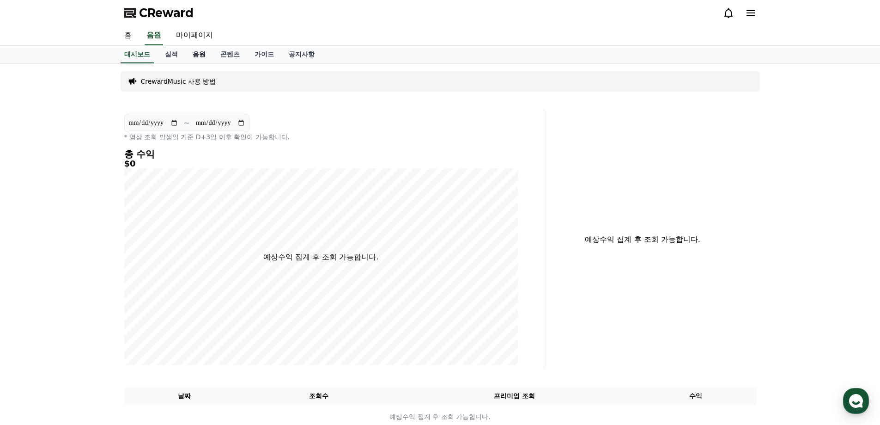 This screenshot has height=425, width=880. Describe the element at coordinates (514, 396) in the screenshot. I see `th: 프리미엄 조회` at that location.